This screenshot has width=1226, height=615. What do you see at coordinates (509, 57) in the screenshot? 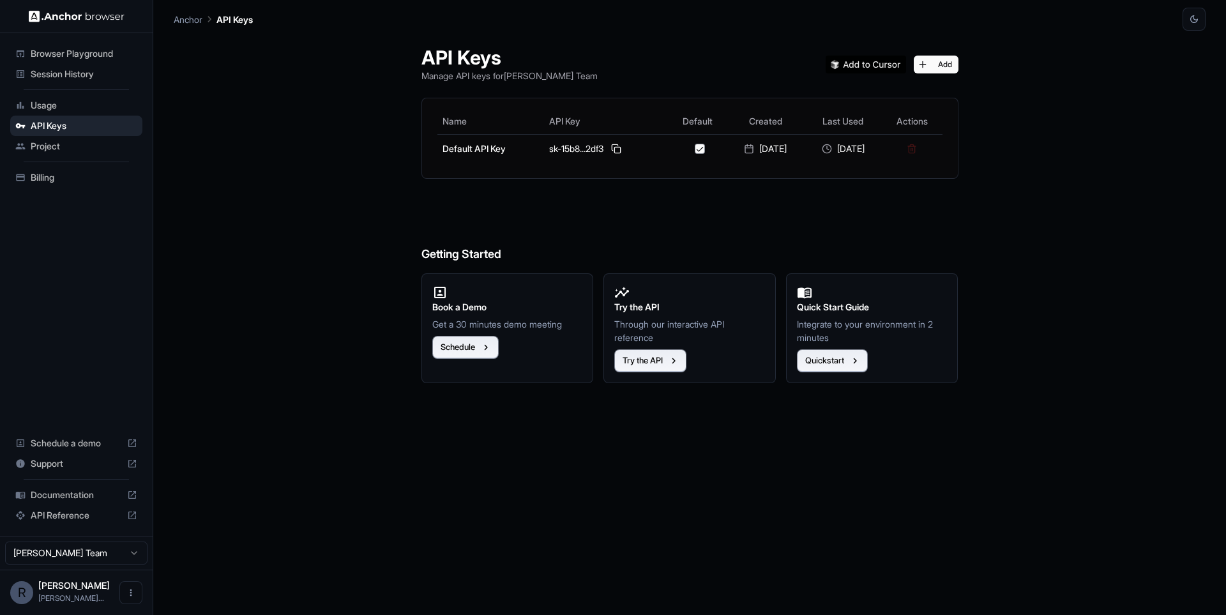
I see `h1: API Keys` at bounding box center [509, 57].